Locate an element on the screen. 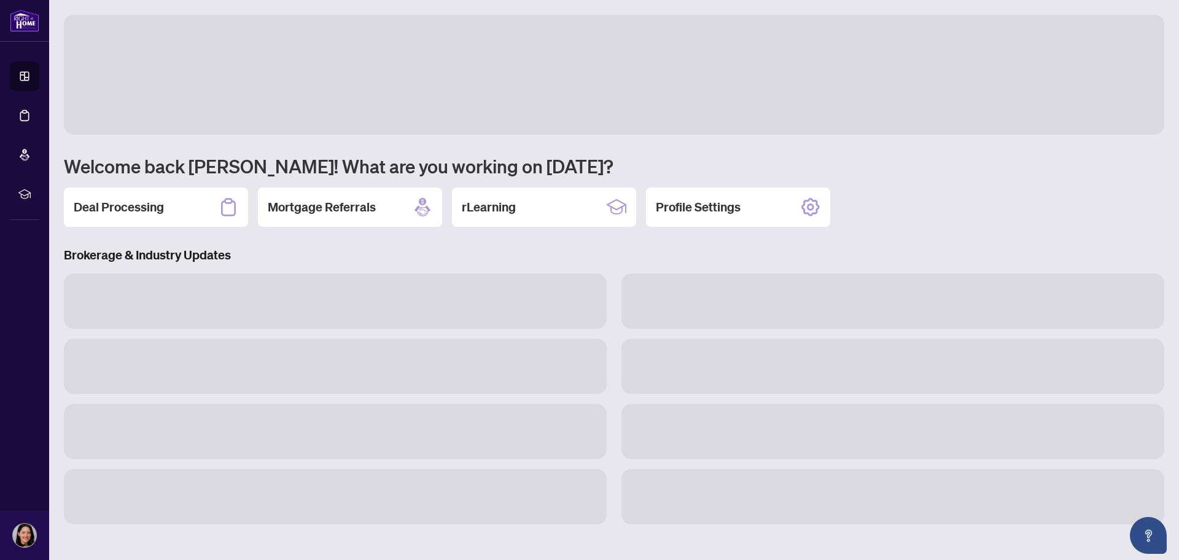 This screenshot has width=1179, height=560. button: Open asap is located at coordinates (1149, 535).